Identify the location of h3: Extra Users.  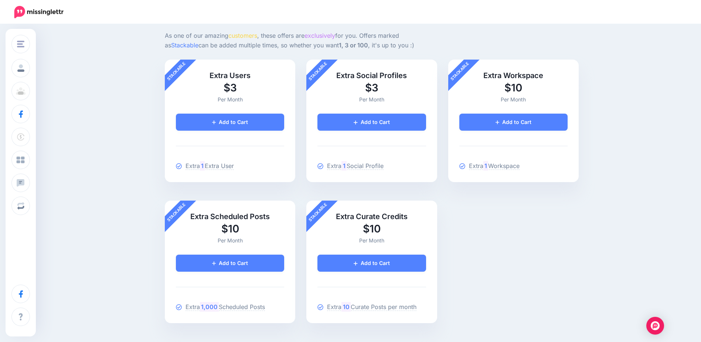
(230, 75).